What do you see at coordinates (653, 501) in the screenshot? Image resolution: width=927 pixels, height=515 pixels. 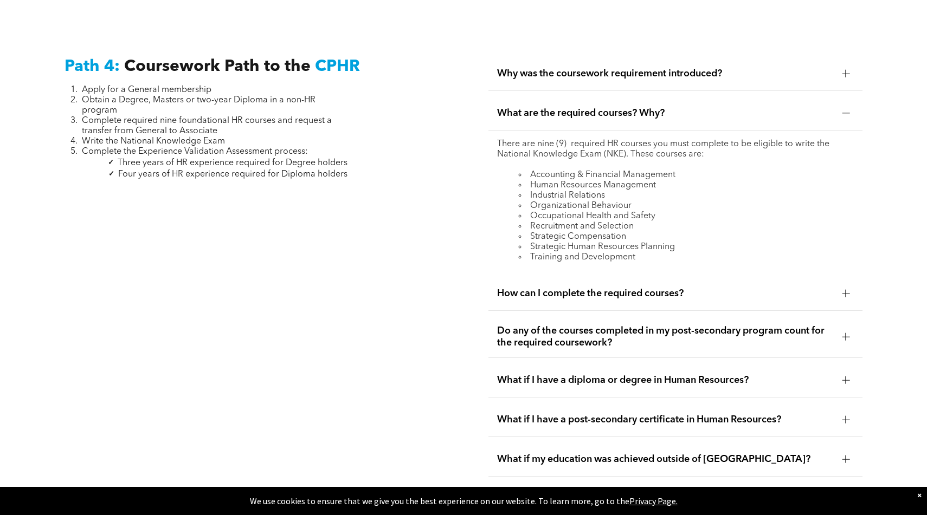 I see `a: Privacy Page.` at bounding box center [653, 501].